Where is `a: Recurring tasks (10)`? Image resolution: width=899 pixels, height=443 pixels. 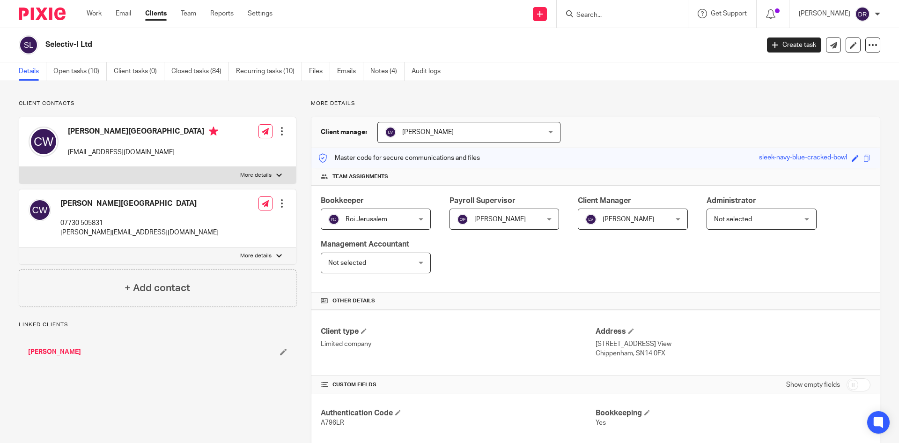
a: Recurring tasks (10) is located at coordinates (269, 71).